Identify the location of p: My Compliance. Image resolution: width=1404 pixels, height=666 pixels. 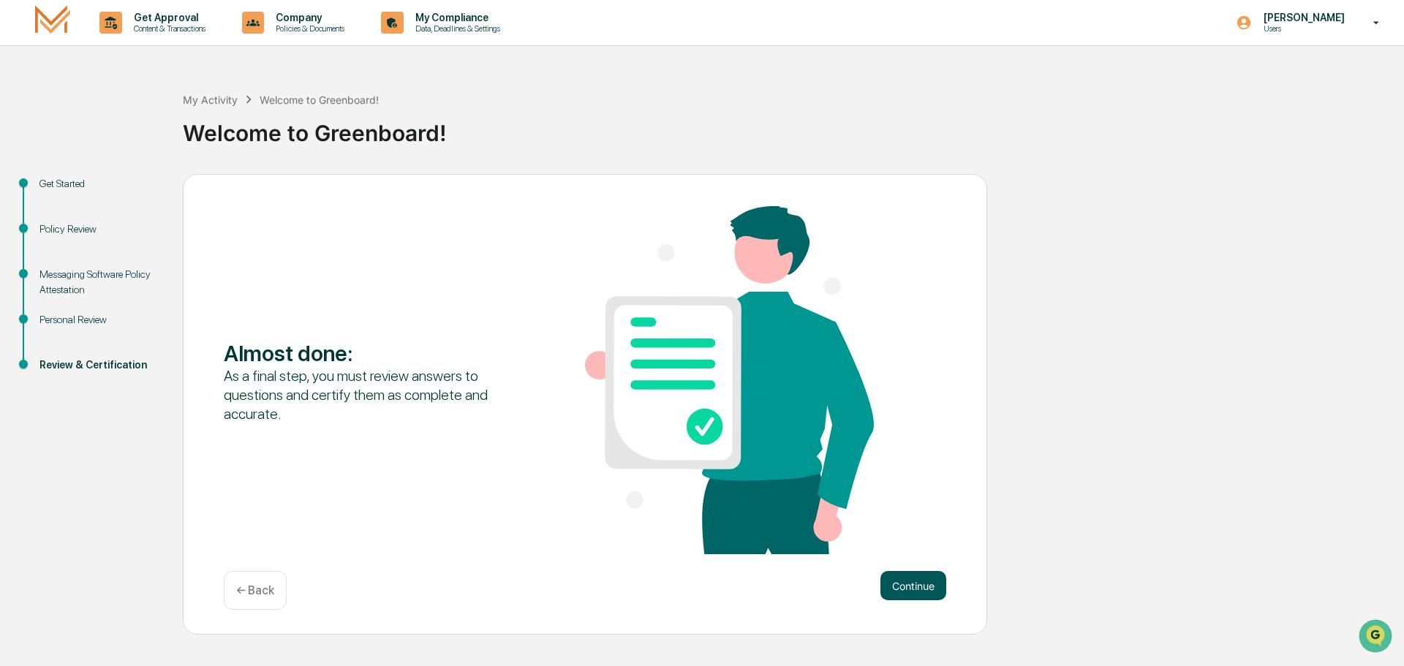
(455, 18).